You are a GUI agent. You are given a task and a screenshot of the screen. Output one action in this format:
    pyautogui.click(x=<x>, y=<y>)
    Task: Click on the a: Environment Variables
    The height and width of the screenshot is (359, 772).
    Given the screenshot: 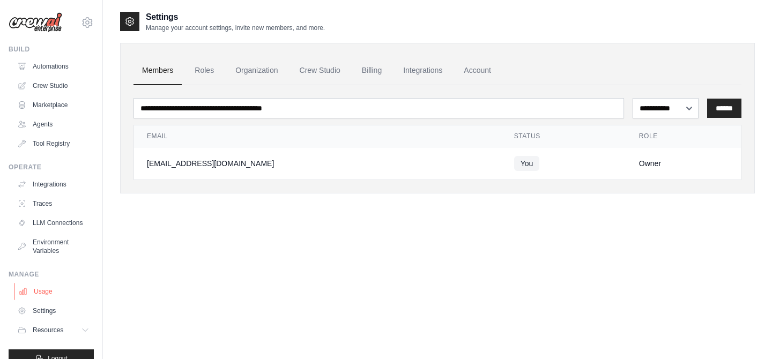 What is the action you would take?
    pyautogui.click(x=53, y=246)
    